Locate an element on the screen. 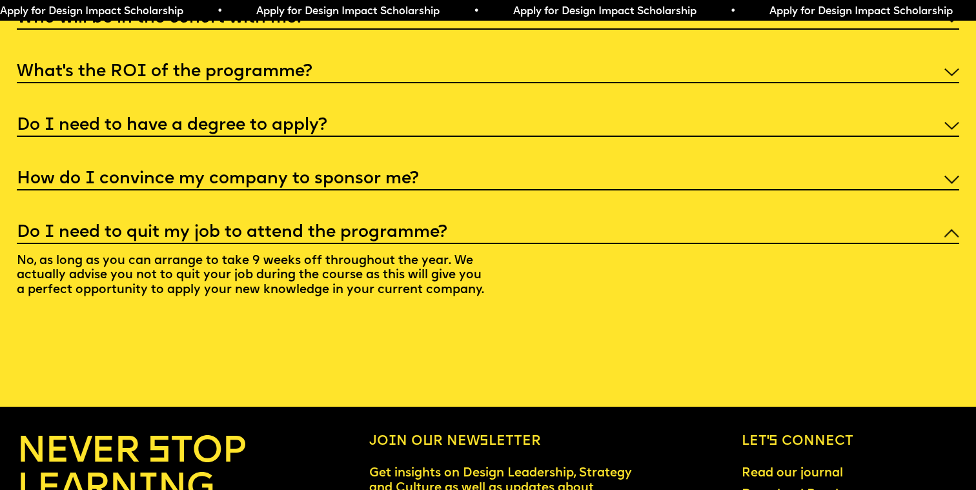  p: No, as long as you can arrange to take 9 weeks off throughout the year. We actually advise you no... is located at coordinates (261, 278).